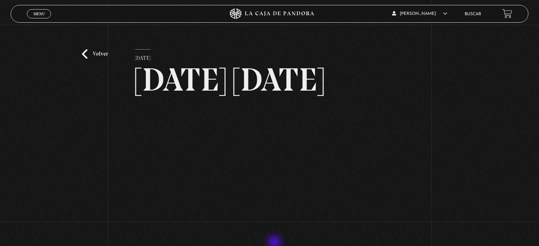 The width and height of the screenshot is (539, 246). I want to click on a: Buscar, so click(473, 14).